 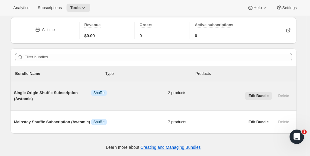 I want to click on span: Single Origin Shuffle Subscription (Awtomic), so click(x=53, y=96).